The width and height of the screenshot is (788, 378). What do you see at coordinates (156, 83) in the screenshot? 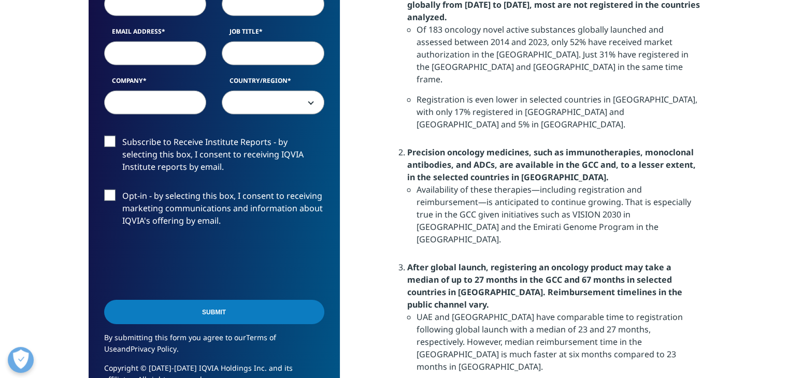
I see `label: Company` at bounding box center [156, 83].